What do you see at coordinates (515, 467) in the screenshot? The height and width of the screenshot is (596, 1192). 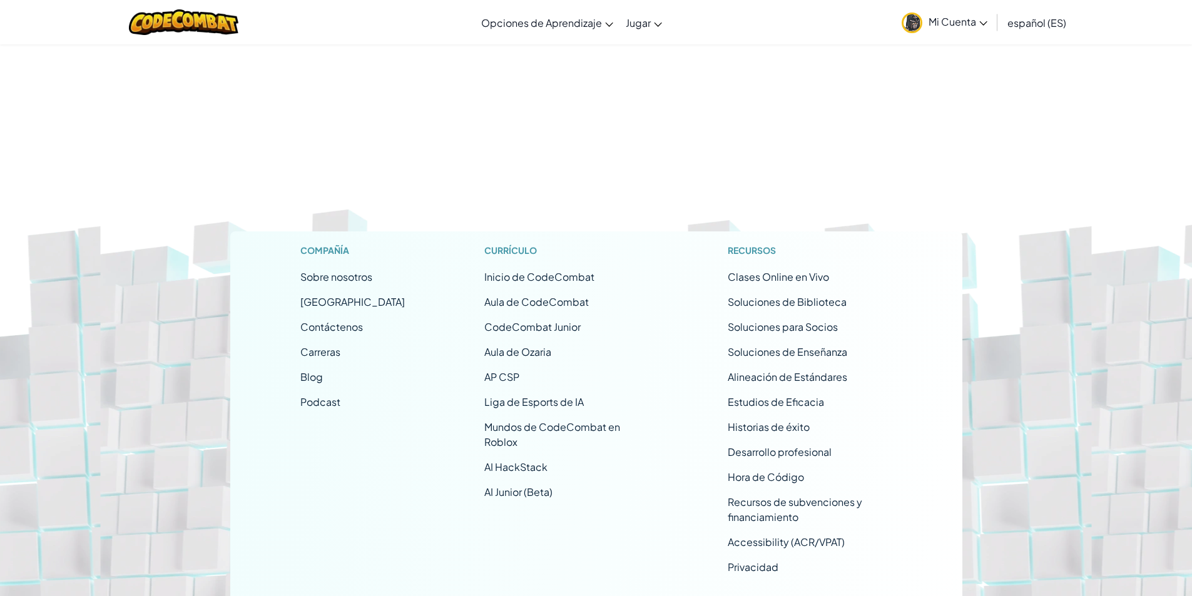 I see `a: AI HackStack` at bounding box center [515, 467].